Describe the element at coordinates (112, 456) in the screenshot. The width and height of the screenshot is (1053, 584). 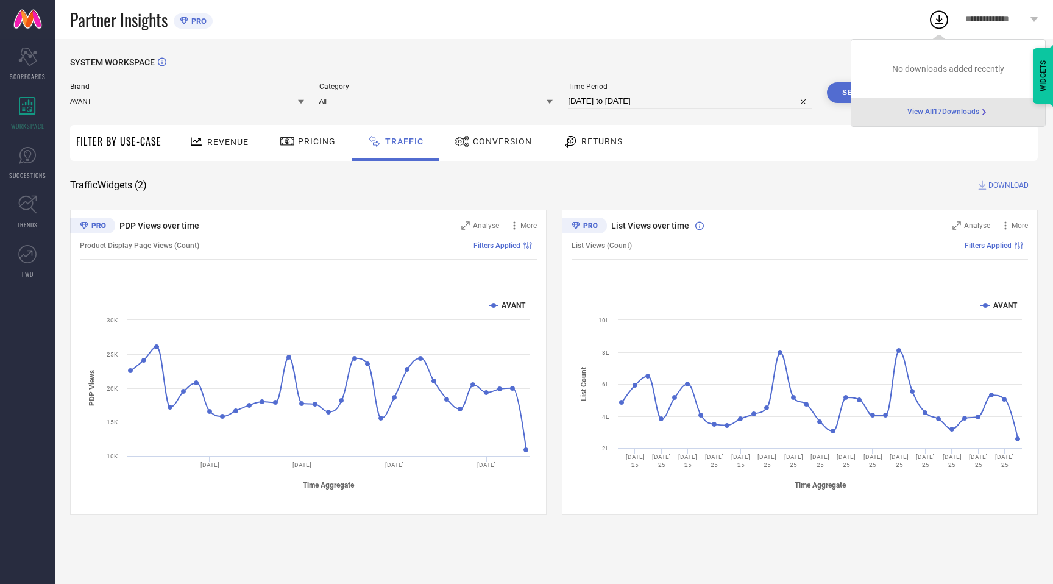
I see `text: 10K` at that location.